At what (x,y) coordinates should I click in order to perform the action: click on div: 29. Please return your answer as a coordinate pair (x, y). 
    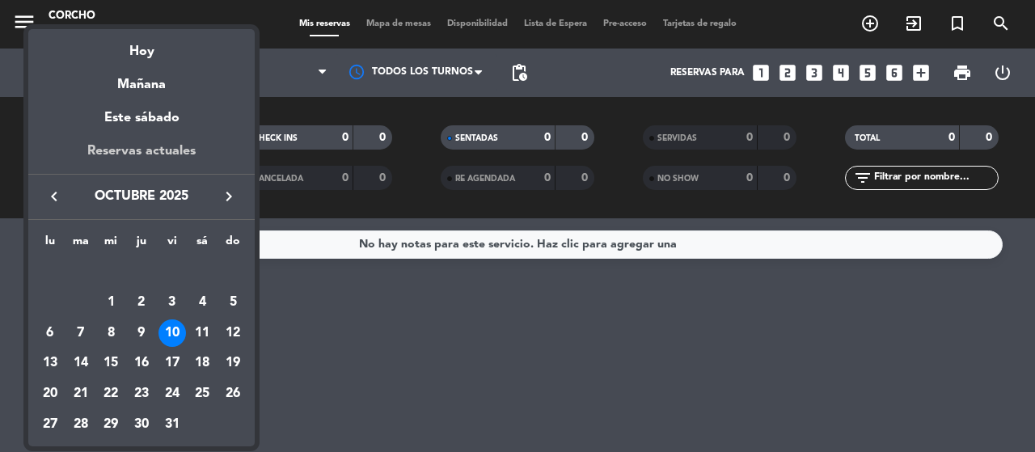
    Looking at the image, I should click on (111, 424).